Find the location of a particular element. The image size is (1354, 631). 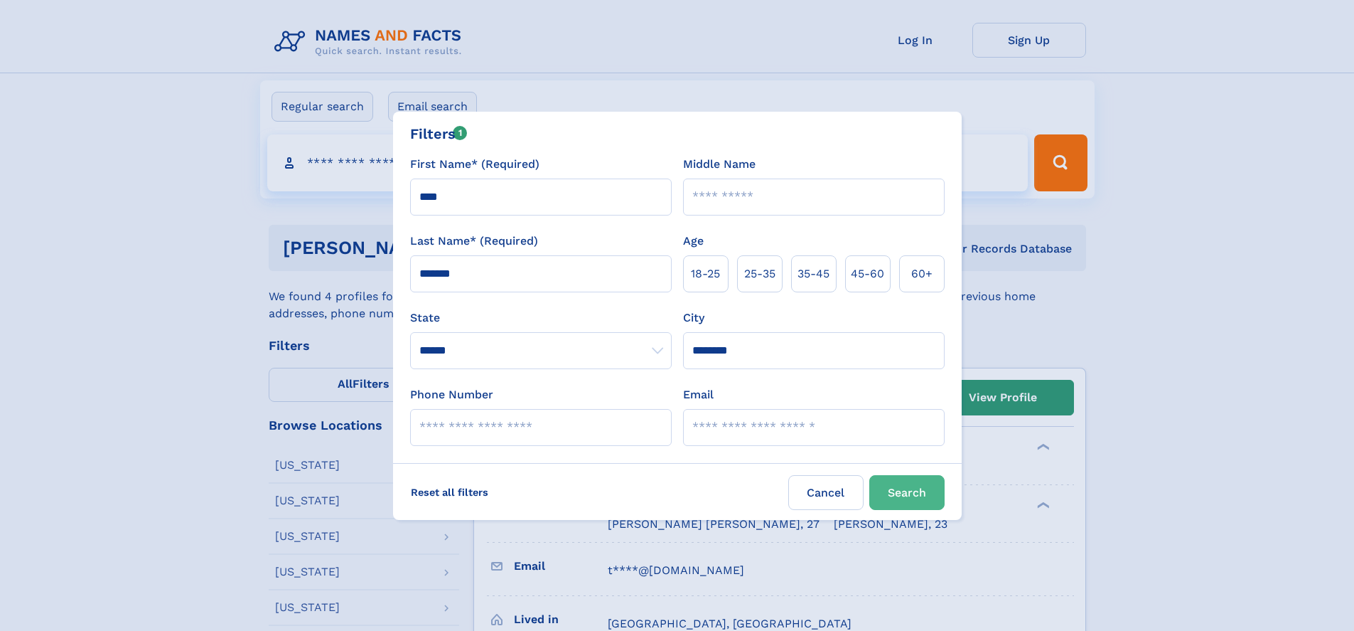

span: 18‑25 is located at coordinates (705, 274).